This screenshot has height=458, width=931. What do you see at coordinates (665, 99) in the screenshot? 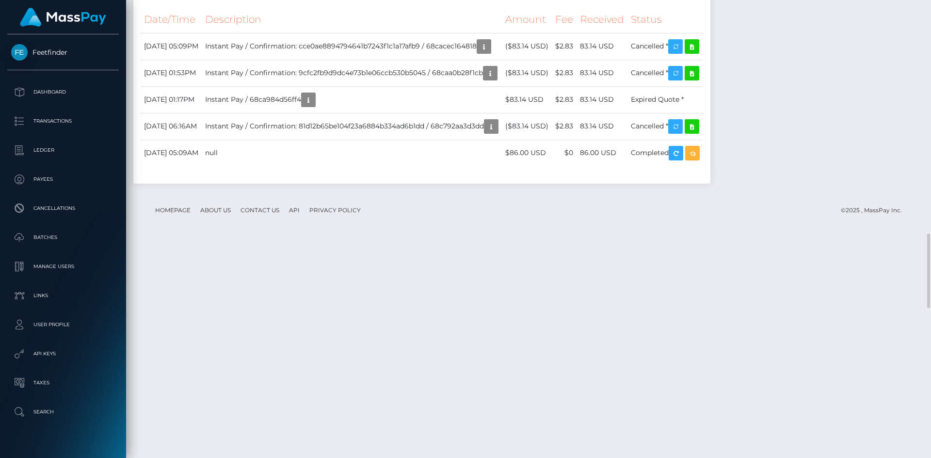
I see `td: Expired Quote *` at bounding box center [665, 99].